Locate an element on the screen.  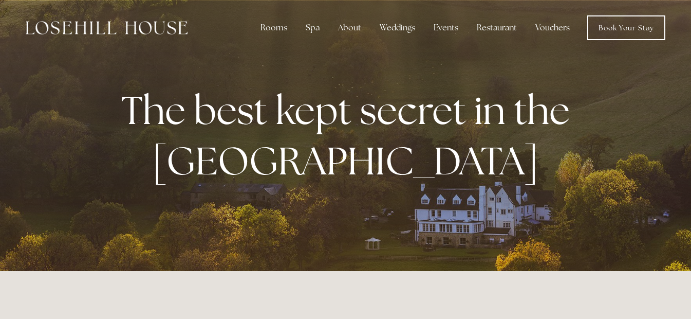
a: Book Your Stay is located at coordinates (627, 28).